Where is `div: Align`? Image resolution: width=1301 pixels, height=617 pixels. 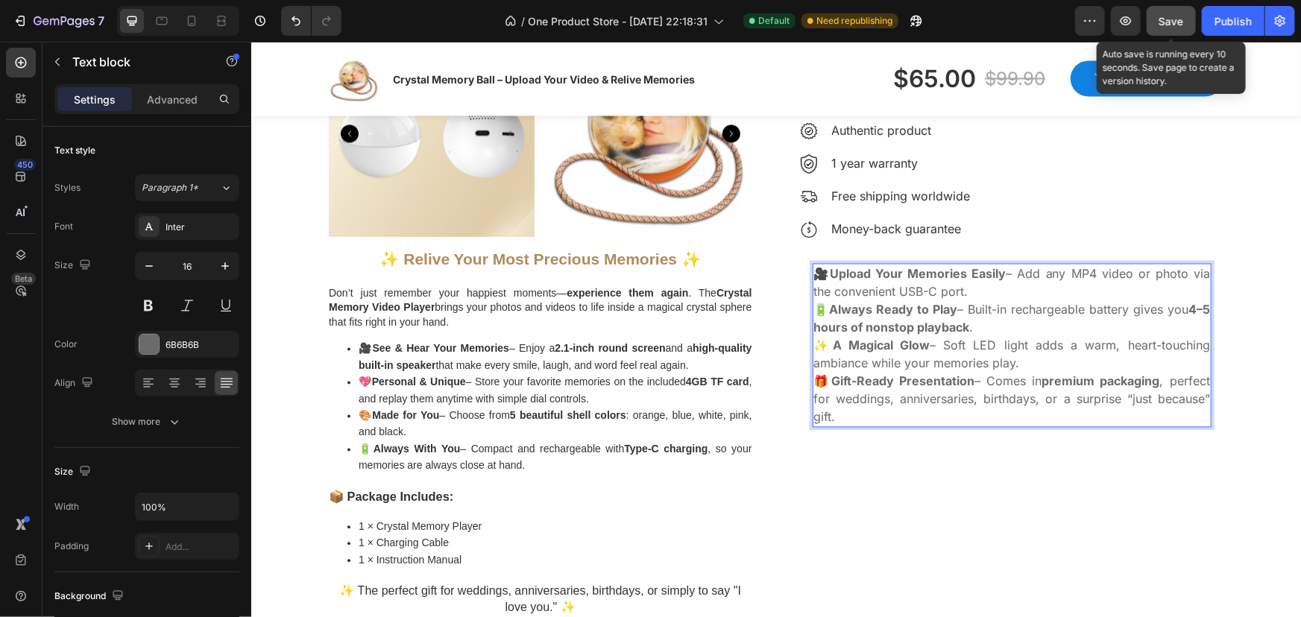 div: Align is located at coordinates (75, 383).